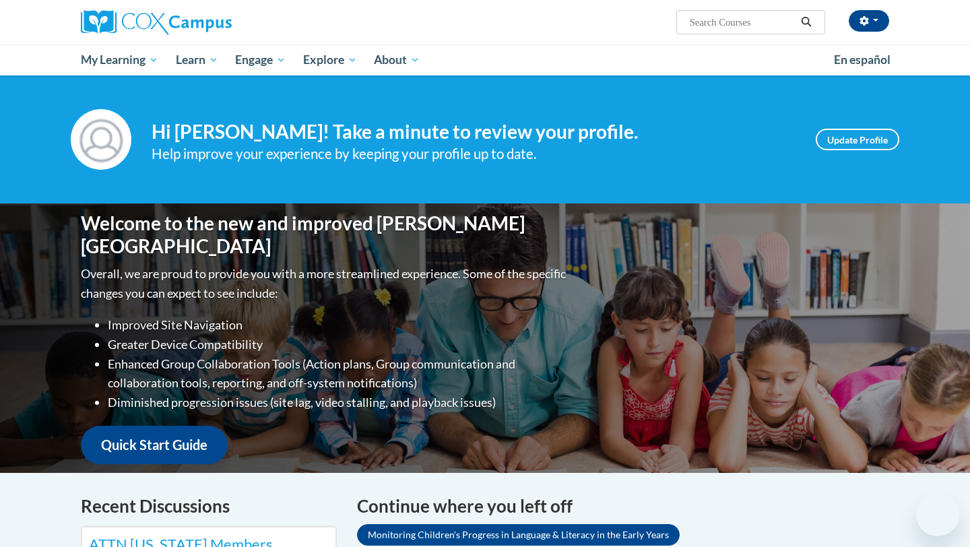 This screenshot has height=547, width=970. What do you see at coordinates (156, 22) in the screenshot?
I see `img: Cox Campus` at bounding box center [156, 22].